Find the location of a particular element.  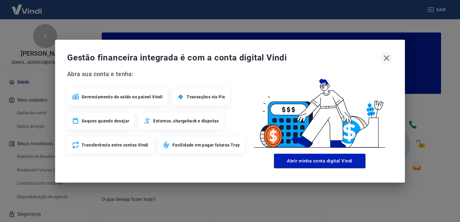

img: Good Billing is located at coordinates (320, 110).